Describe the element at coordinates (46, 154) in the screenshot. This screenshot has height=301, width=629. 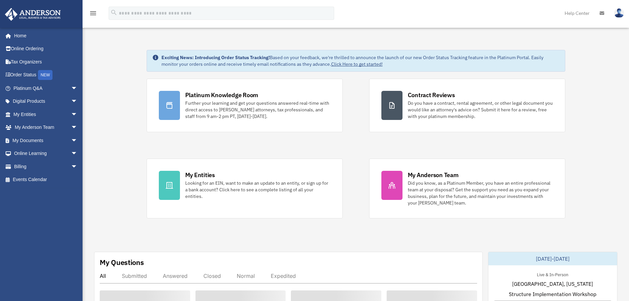
I see `a: Online Learningarrow_drop_down` at that location.